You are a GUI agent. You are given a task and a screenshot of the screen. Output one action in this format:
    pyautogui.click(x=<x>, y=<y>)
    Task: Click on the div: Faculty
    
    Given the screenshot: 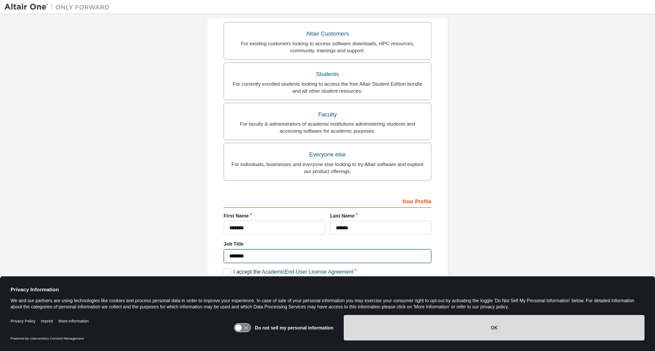 What is the action you would take?
    pyautogui.click(x=328, y=115)
    